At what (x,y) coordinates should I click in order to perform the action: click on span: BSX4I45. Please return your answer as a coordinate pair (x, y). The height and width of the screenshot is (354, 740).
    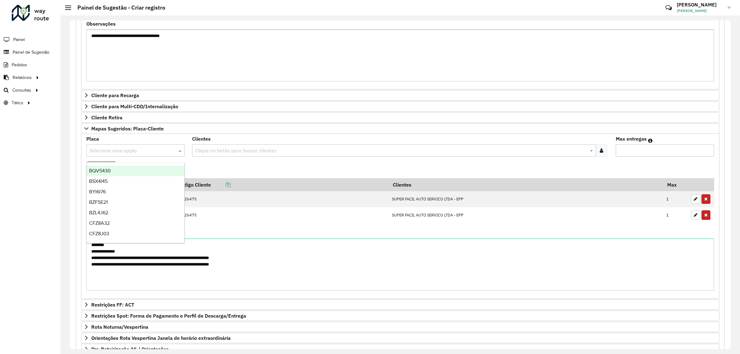
    Looking at the image, I should click on (98, 181).